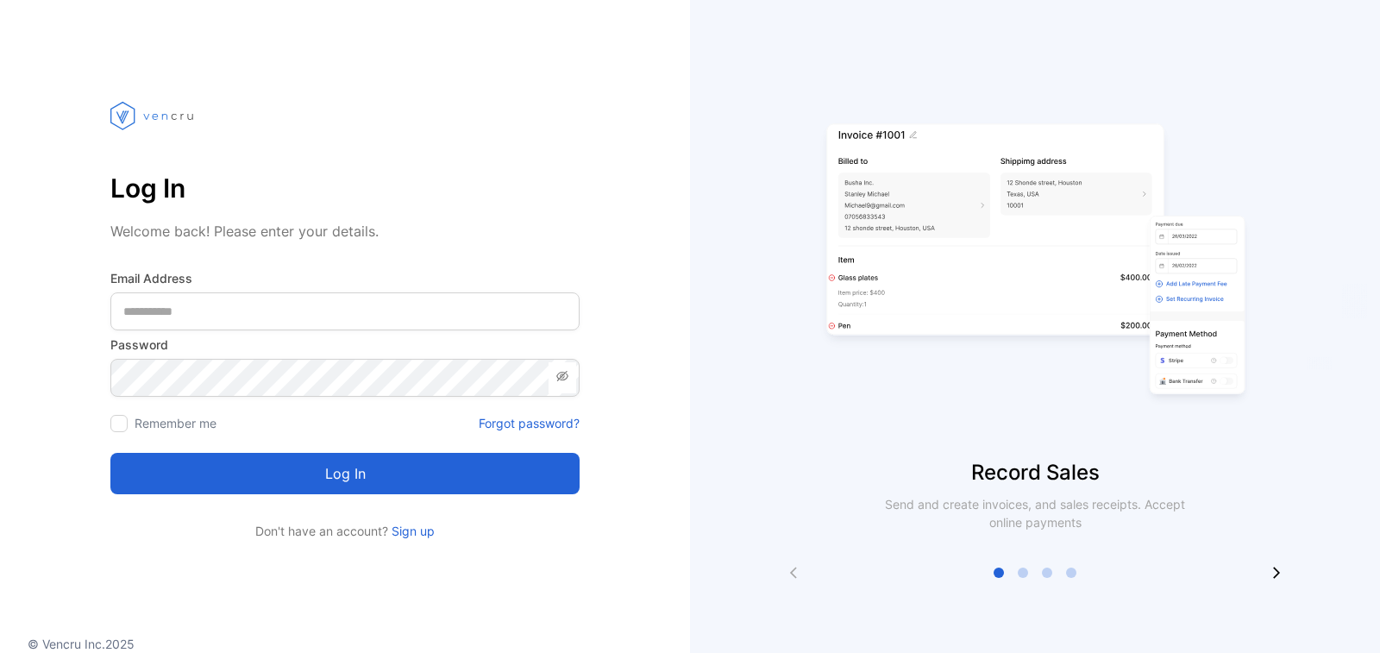  Describe the element at coordinates (1035, 263) in the screenshot. I see `img: slider image` at that location.